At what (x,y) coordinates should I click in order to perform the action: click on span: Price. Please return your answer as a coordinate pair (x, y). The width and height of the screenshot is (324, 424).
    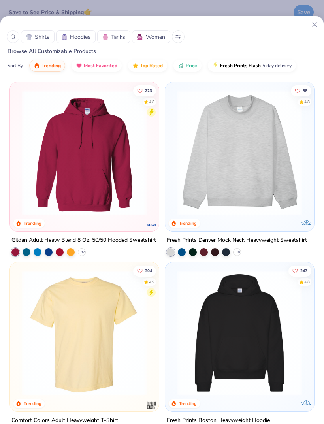
    Looking at the image, I should click on (191, 66).